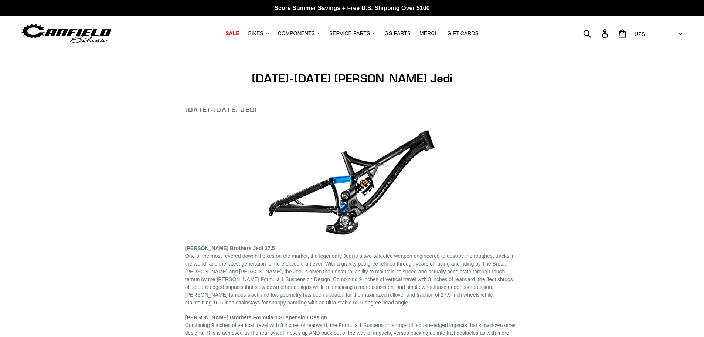  What do you see at coordinates (299, 33) in the screenshot?
I see `button: COMPONENTS` at bounding box center [299, 33].